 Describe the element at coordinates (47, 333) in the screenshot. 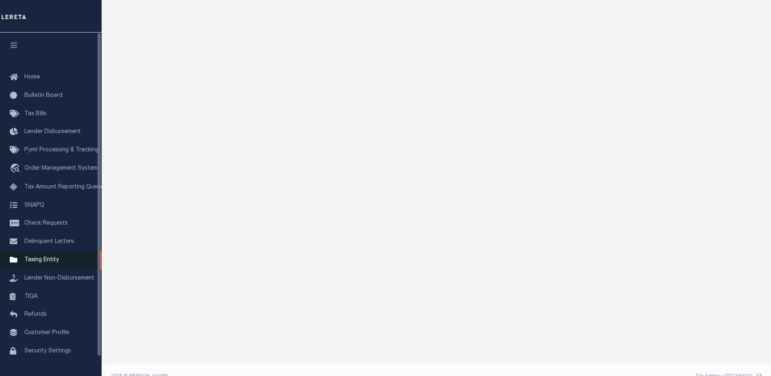

I see `span: Customer Profile` at that location.